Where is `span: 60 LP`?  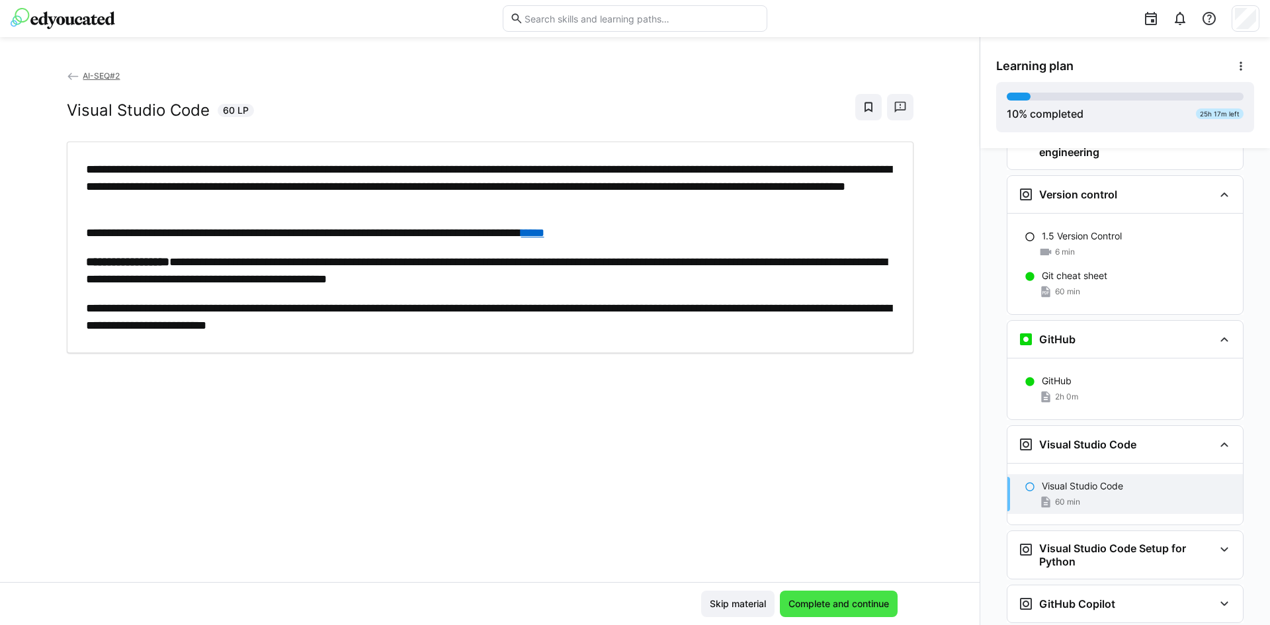 span: 60 LP is located at coordinates (235, 110).